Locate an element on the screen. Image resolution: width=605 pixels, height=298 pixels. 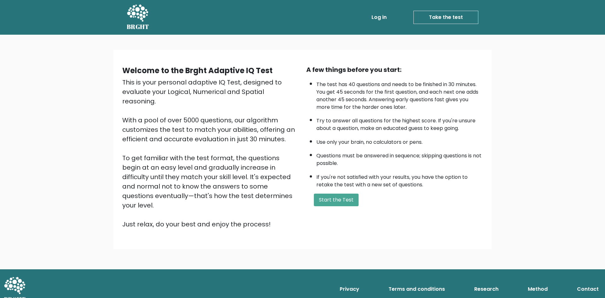
div: This is your personal adaptive IQ Test, designed to evaluate your Logical, Numerical and Spatial ... is located at coordinates (210, 153).